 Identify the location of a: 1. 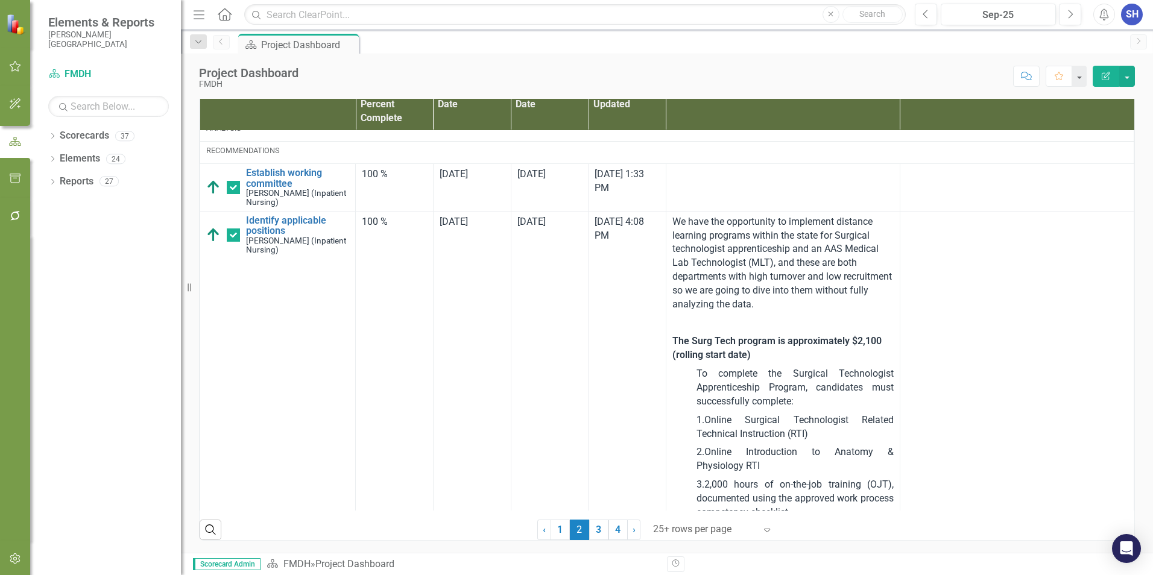
(560, 530).